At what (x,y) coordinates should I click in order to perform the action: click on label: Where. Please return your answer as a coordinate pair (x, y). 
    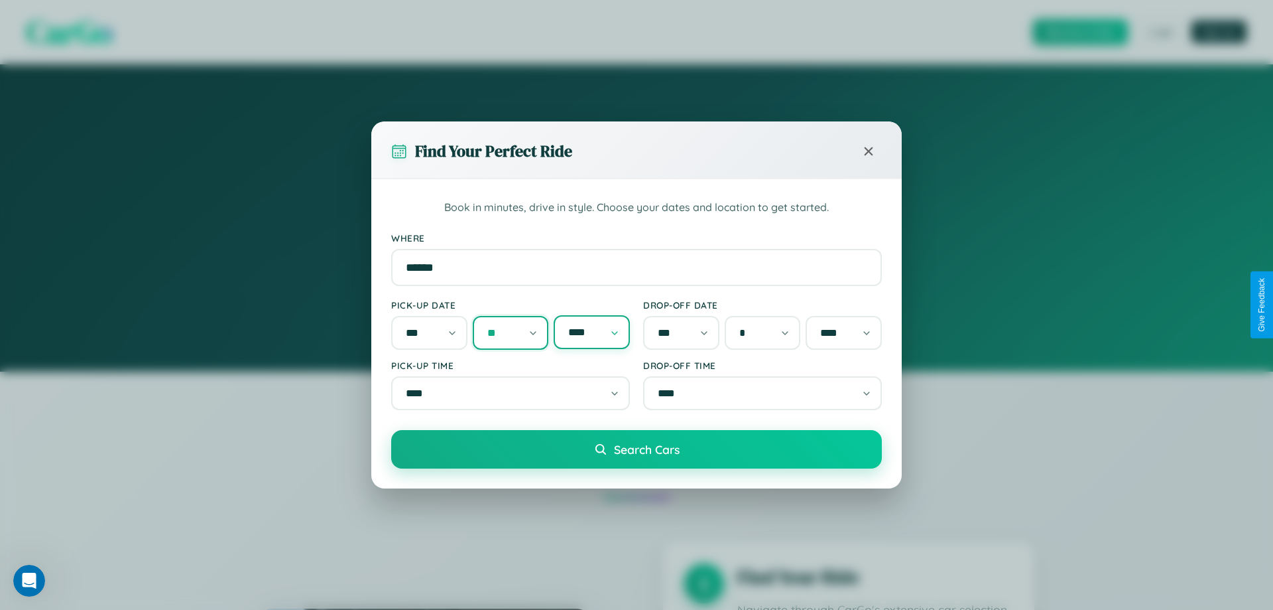
    Looking at the image, I should click on (637, 237).